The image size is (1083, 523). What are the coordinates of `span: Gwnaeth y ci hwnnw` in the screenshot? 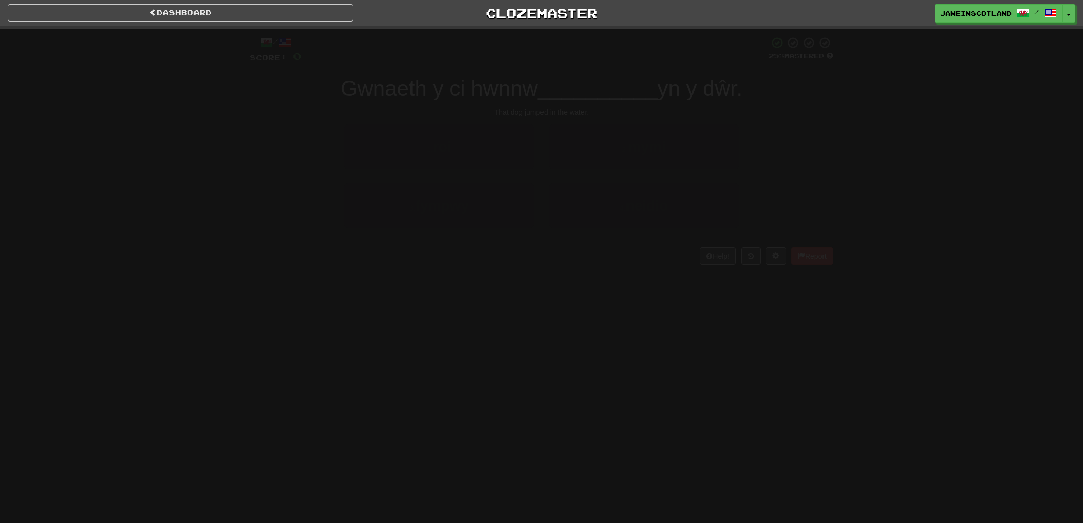 It's located at (439, 88).